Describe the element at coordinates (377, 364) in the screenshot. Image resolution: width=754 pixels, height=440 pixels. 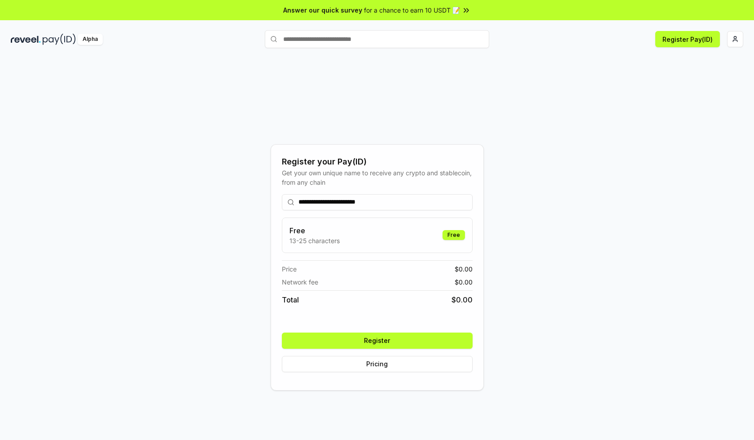
I see `button: Pricing` at that location.